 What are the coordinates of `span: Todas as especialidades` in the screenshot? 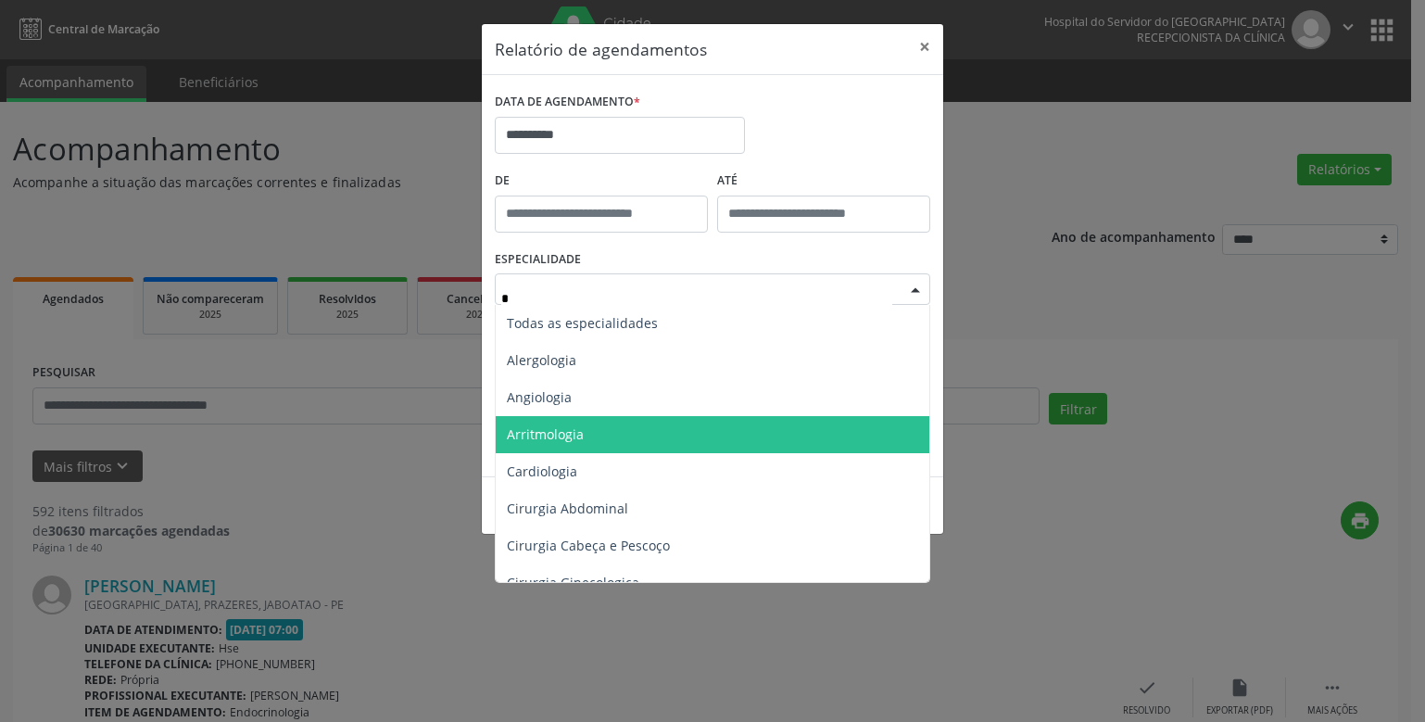 It's located at (582, 322).